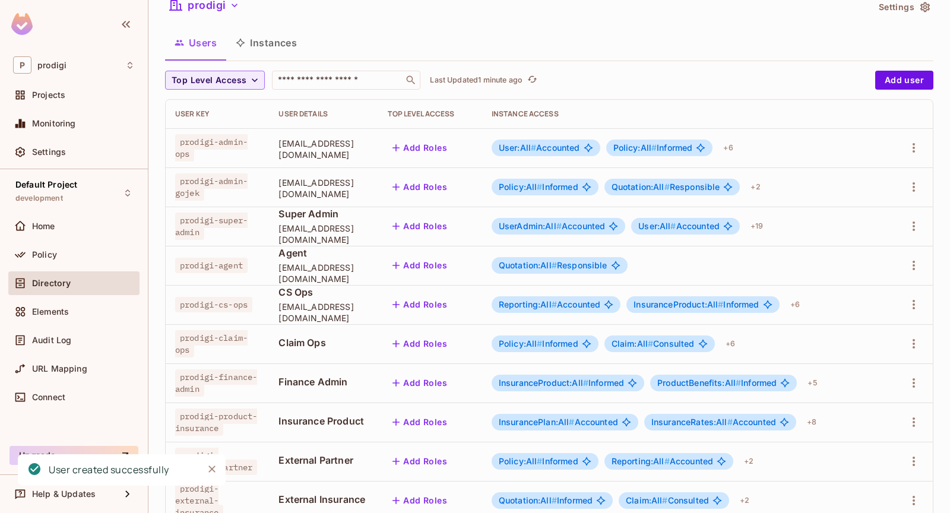 Image resolution: width=950 pixels, height=513 pixels. What do you see at coordinates (543, 382) in the screenshot?
I see `span: InsuranceProduct:All` at bounding box center [543, 382].